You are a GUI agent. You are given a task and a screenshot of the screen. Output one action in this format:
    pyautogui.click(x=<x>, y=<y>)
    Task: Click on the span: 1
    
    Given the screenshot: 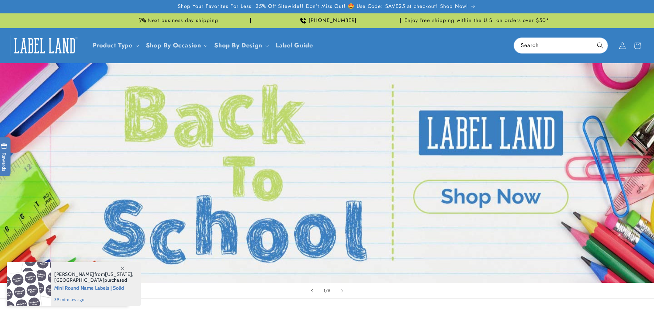 What is the action you would take?
    pyautogui.click(x=324, y=290)
    